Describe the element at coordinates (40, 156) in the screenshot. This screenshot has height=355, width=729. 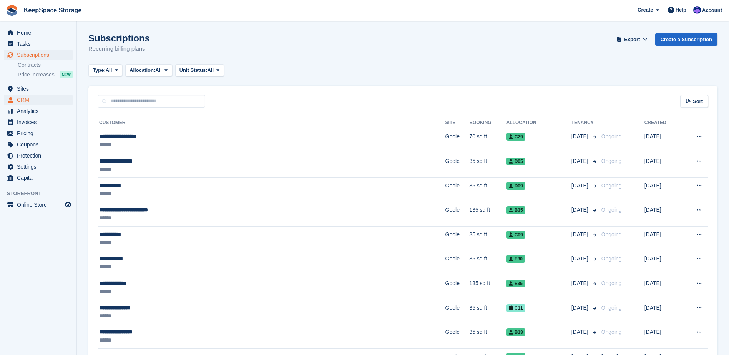
I see `span: Protection` at that location.